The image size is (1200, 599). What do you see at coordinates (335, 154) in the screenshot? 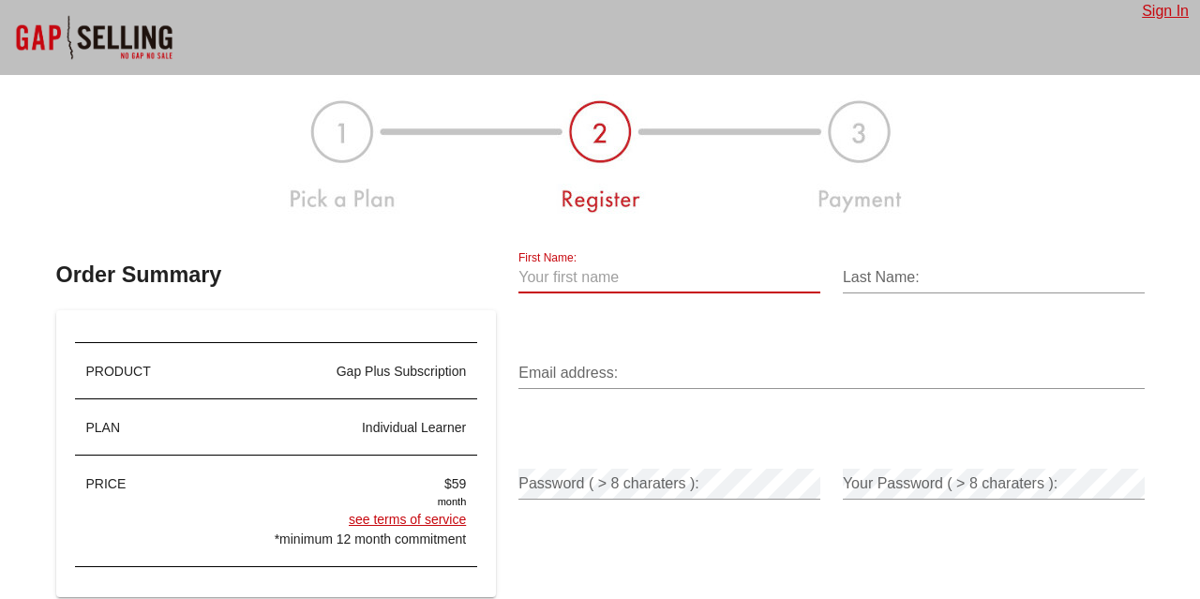
I see `img: plan-register-payment-123-2_1.jpg` at bounding box center [335, 154].